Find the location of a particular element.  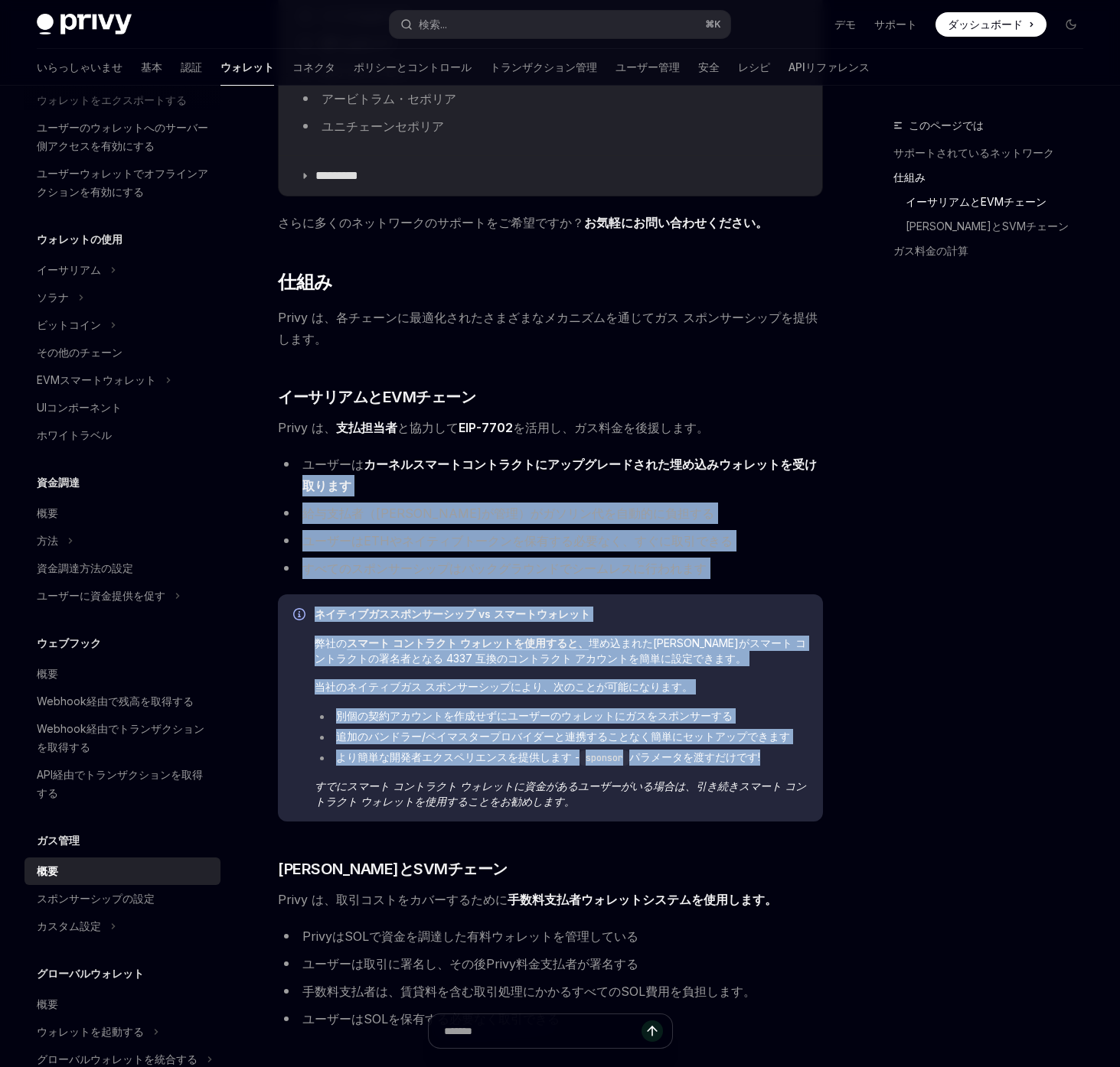

a: ユーザーのウォレットへのサーバー側アクセスを有効にする is located at coordinates (122, 137).